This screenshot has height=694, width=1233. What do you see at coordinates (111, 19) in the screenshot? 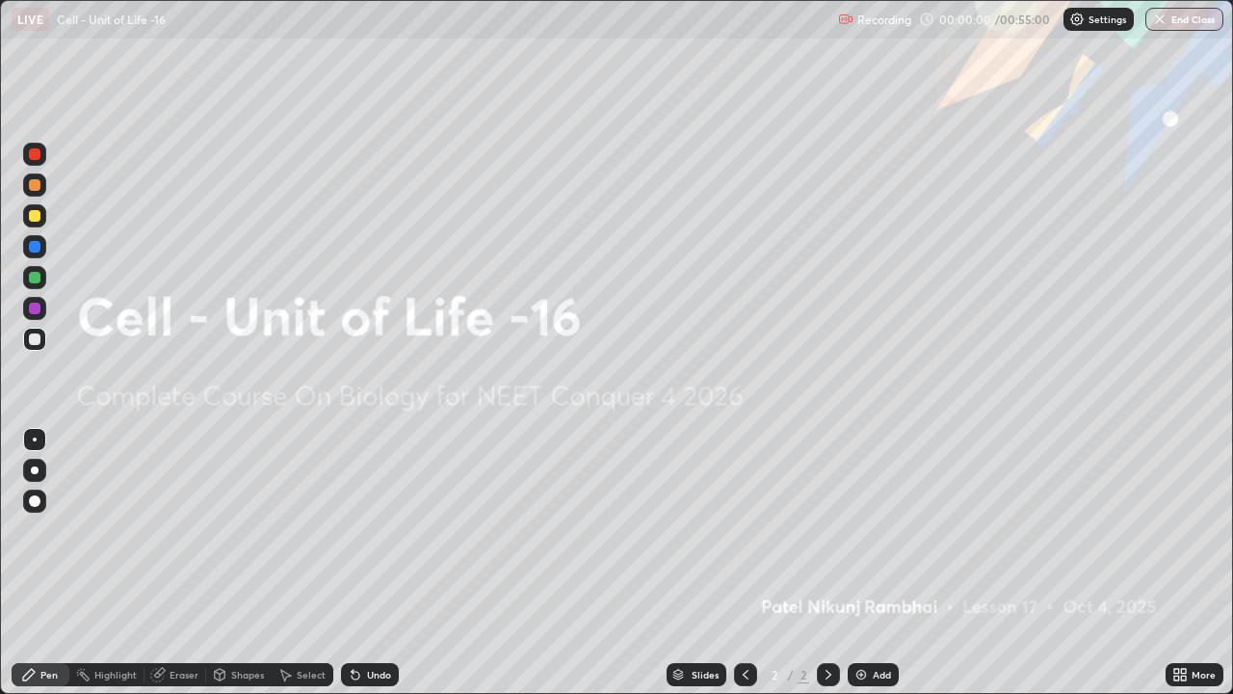
I see `p: Cell - Unit of Life -16` at bounding box center [111, 19].